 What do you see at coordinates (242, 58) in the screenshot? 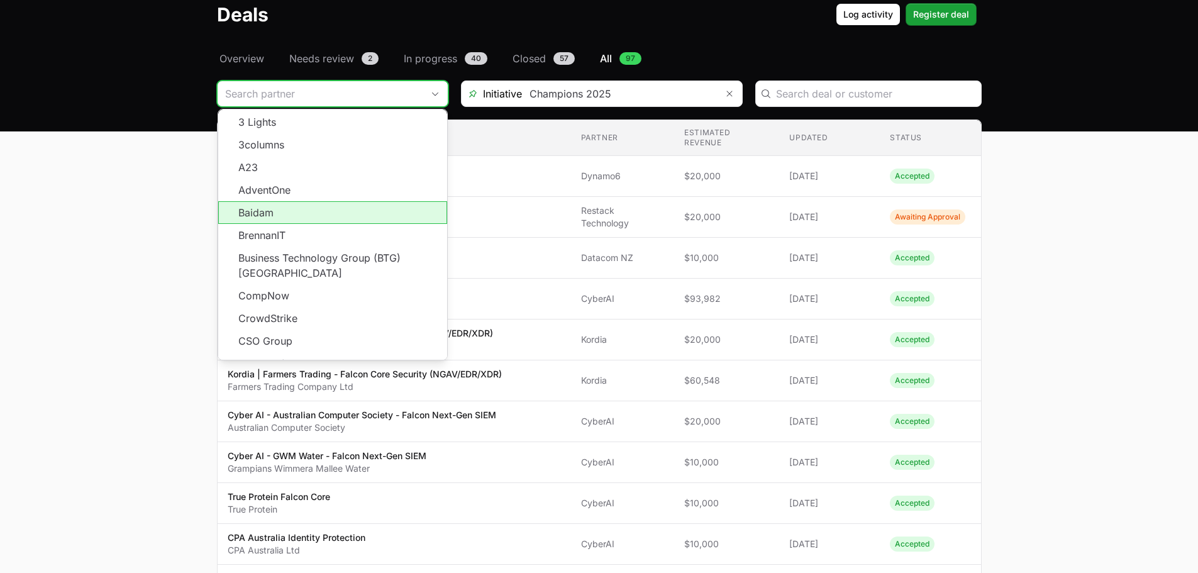
I see `span: Overview` at bounding box center [242, 58].